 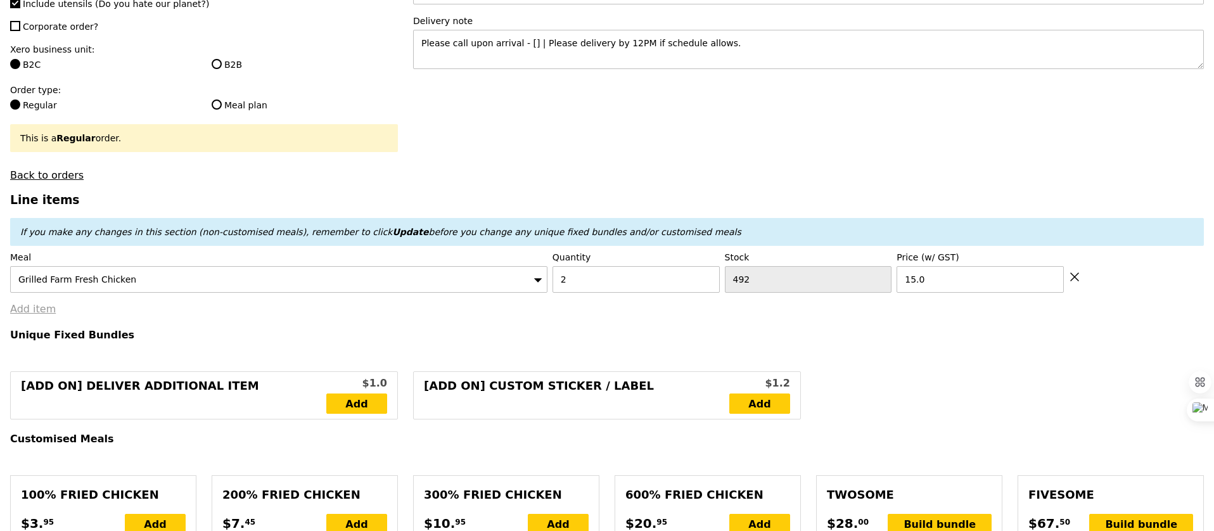 I want to click on div: [Add on] Deliver Additional Item, so click(x=174, y=395).